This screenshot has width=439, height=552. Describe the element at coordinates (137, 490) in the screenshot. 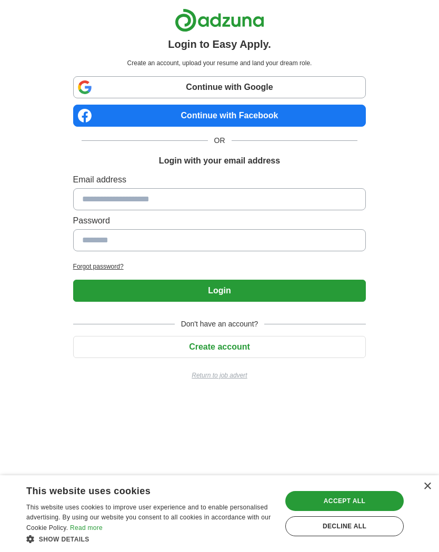

I see `div: This website uses cookies` at that location.